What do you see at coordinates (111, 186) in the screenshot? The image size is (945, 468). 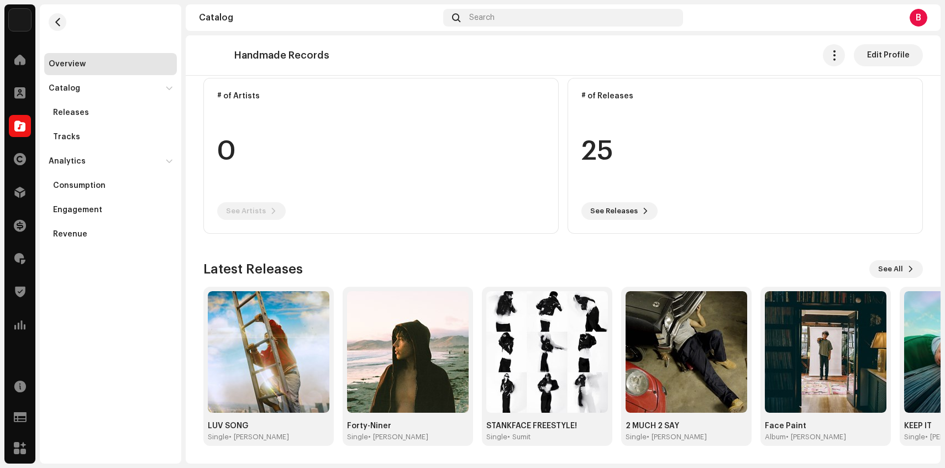 I see `re-m-nav-item: Consumption` at bounding box center [111, 186].